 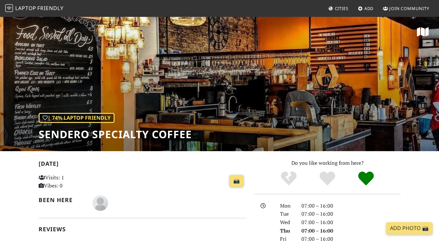 What do you see at coordinates (366, 8) in the screenshot?
I see `a: Add` at bounding box center [366, 8].